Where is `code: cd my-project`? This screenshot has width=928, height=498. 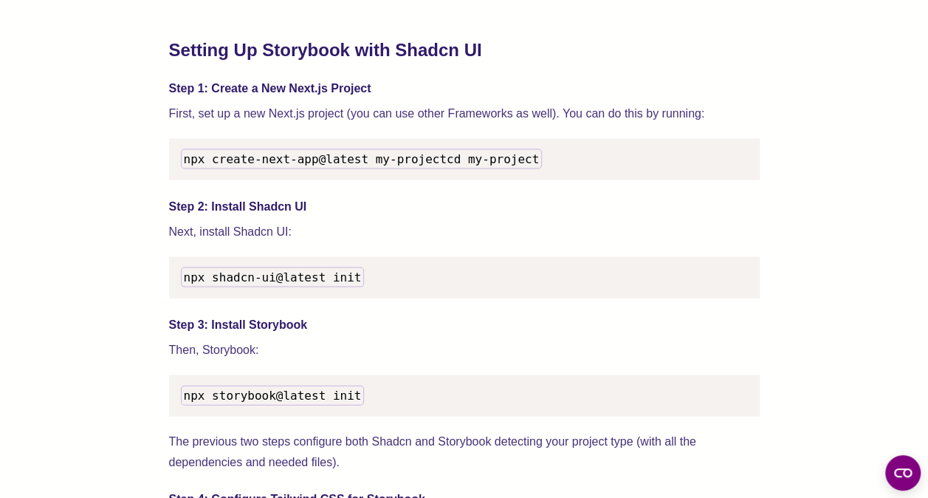 code: cd my-project is located at coordinates (362, 159).